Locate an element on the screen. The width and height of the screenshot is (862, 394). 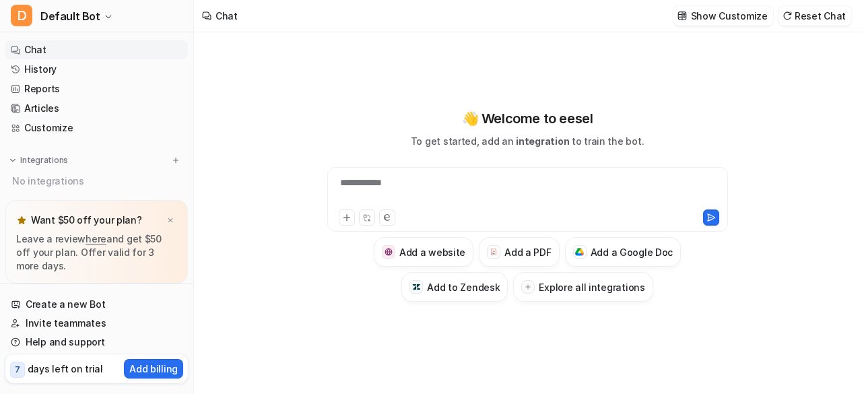
p: Show Customize is located at coordinates (729, 15).